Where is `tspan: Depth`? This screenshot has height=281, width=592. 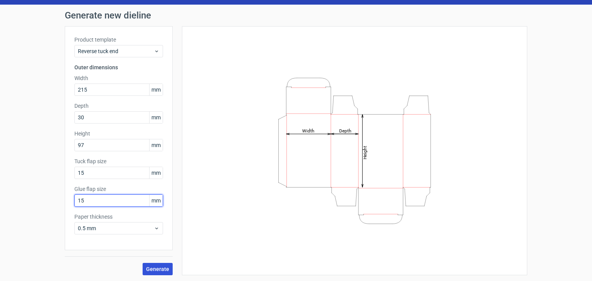
tspan: Depth is located at coordinates (345, 131).